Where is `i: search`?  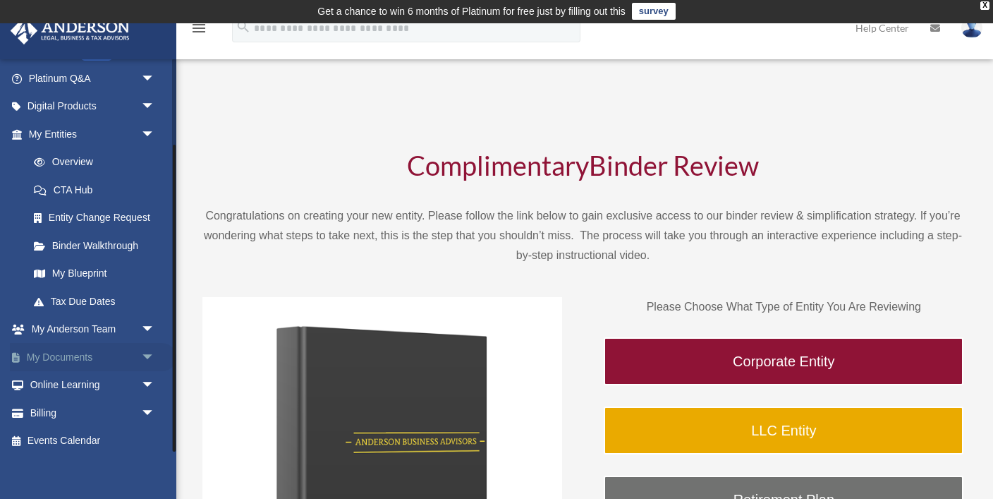 i: search is located at coordinates (243, 27).